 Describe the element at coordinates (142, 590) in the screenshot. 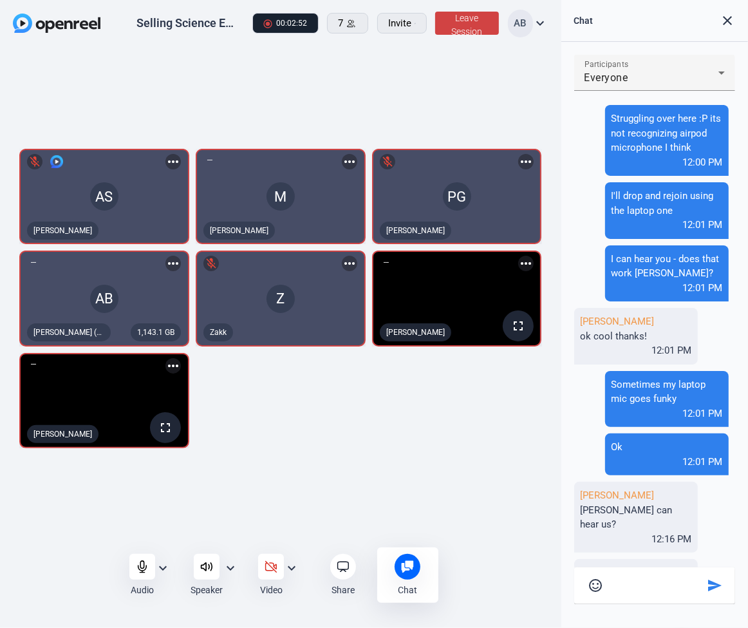

I see `div: Audio` at that location.